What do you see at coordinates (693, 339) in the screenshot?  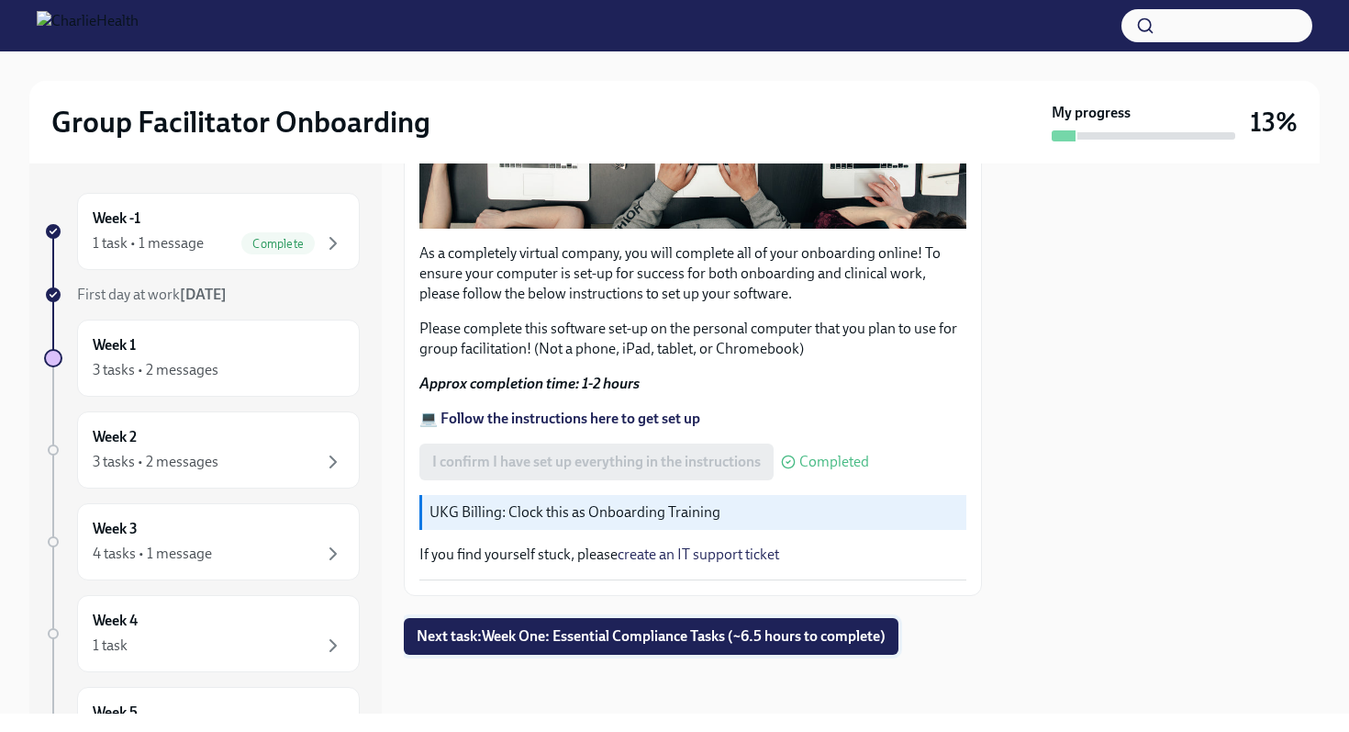 I see `p: Please complete this software set-up on the personal computer that you plan to use for group faci...` at bounding box center [693, 339].